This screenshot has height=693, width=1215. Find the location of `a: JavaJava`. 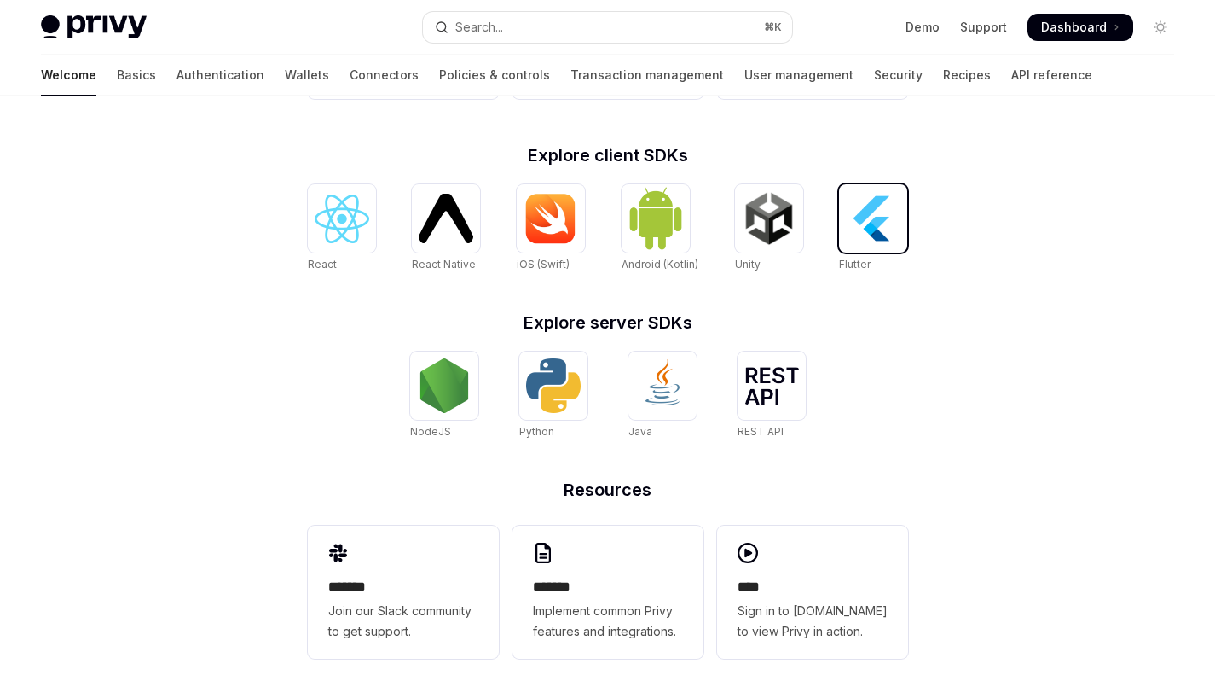

a: JavaJava is located at coordinates (663, 396).